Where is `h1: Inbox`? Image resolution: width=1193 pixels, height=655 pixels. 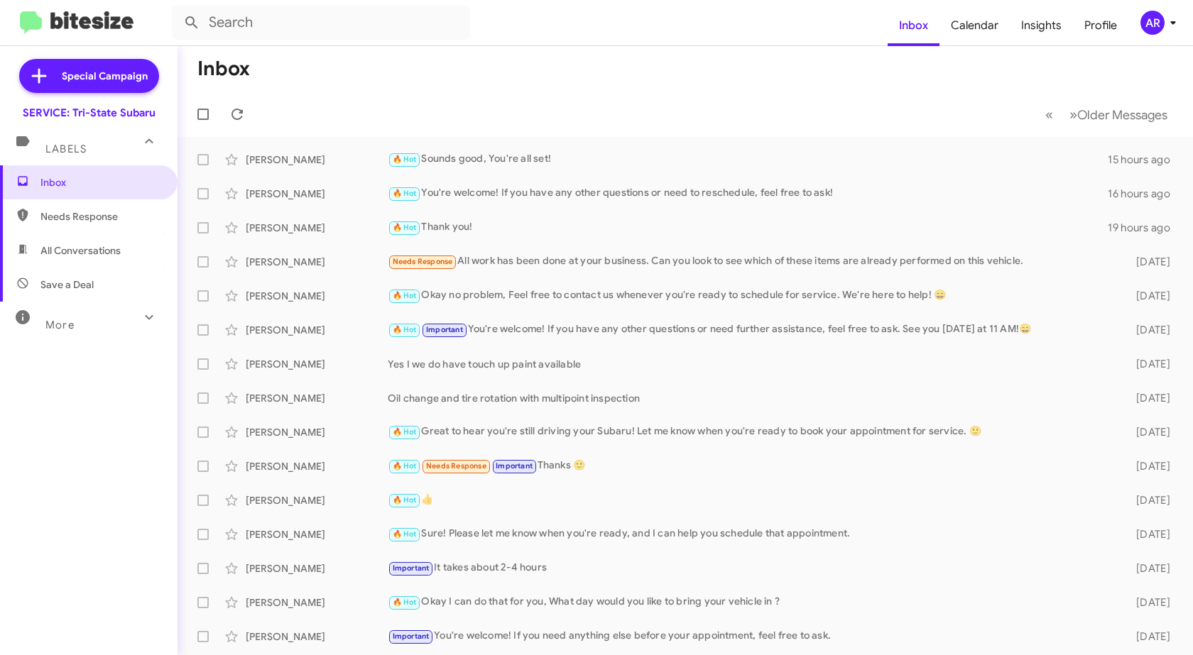 h1: Inbox is located at coordinates (224, 69).